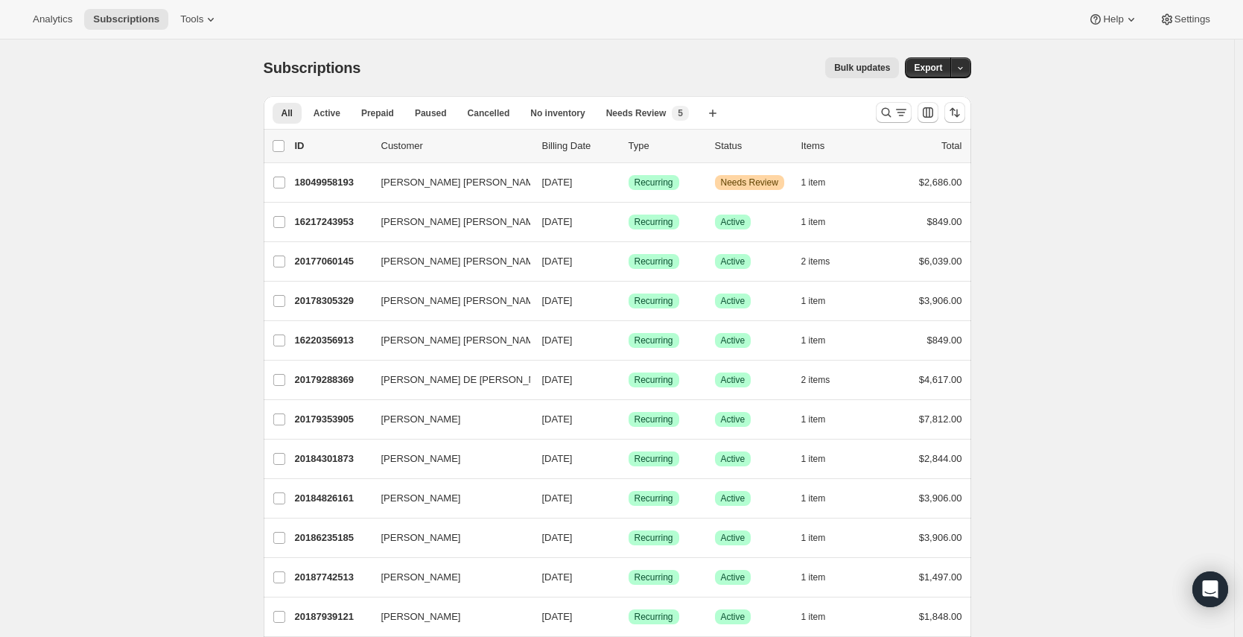  What do you see at coordinates (332, 146) in the screenshot?
I see `p: ID` at bounding box center [332, 146].